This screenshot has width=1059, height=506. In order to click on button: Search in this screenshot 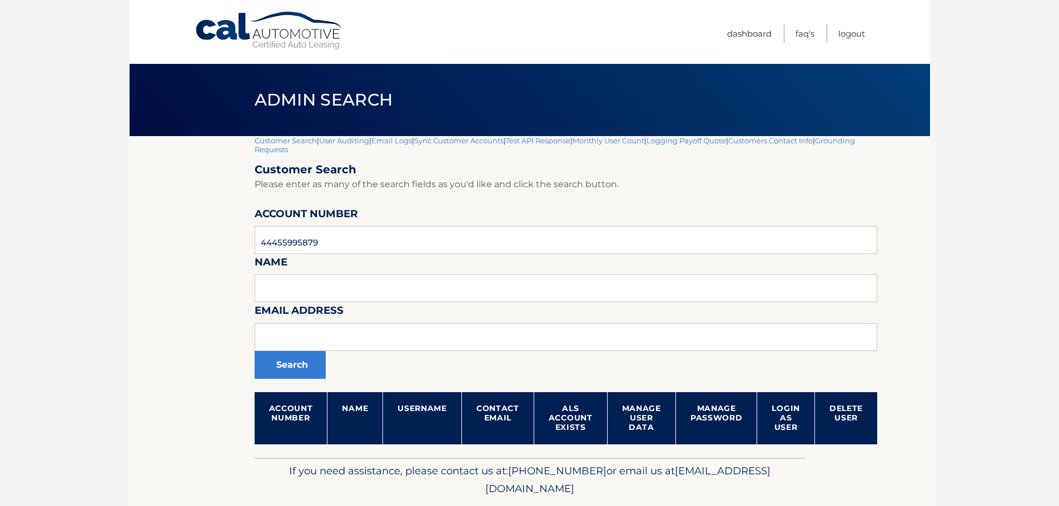, I will do `click(290, 365)`.